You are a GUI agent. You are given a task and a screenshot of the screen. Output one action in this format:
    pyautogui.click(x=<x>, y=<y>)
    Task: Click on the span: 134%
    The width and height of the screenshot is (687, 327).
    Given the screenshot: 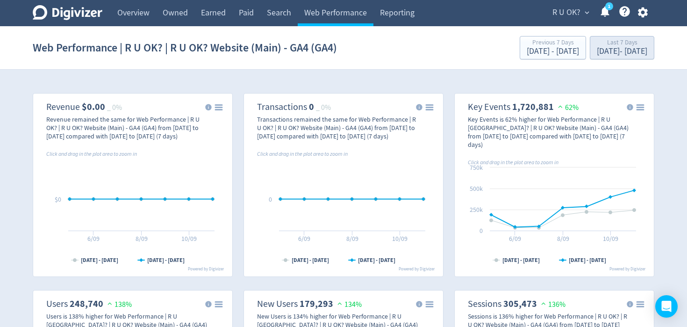 What is the action you would take?
    pyautogui.click(x=348, y=304)
    